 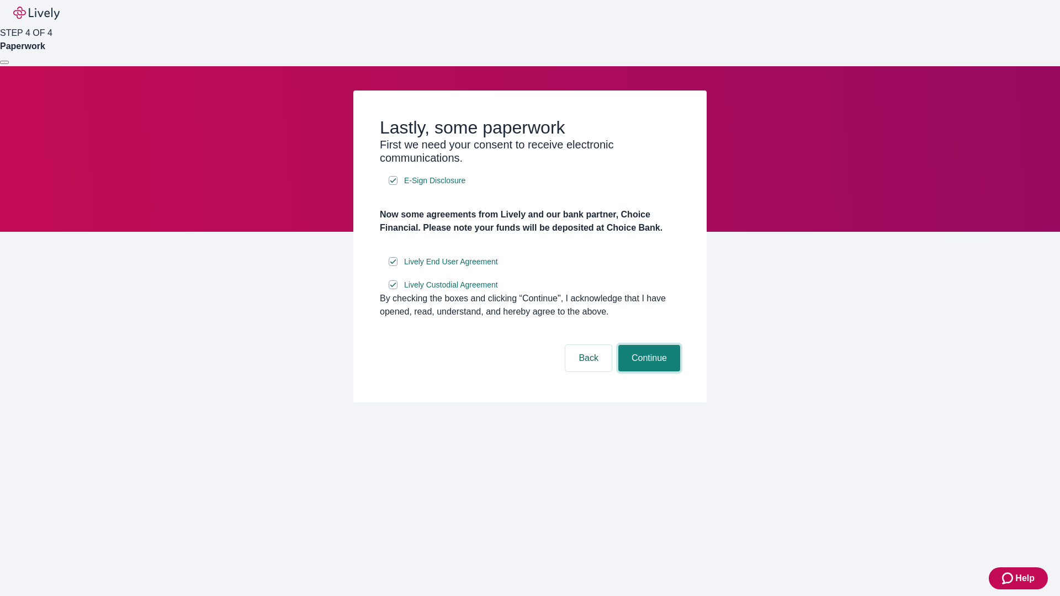 I want to click on div: By checking the boxes and clicking “Continue", I acknowledge that I have opened, read, understand..., so click(x=530, y=305).